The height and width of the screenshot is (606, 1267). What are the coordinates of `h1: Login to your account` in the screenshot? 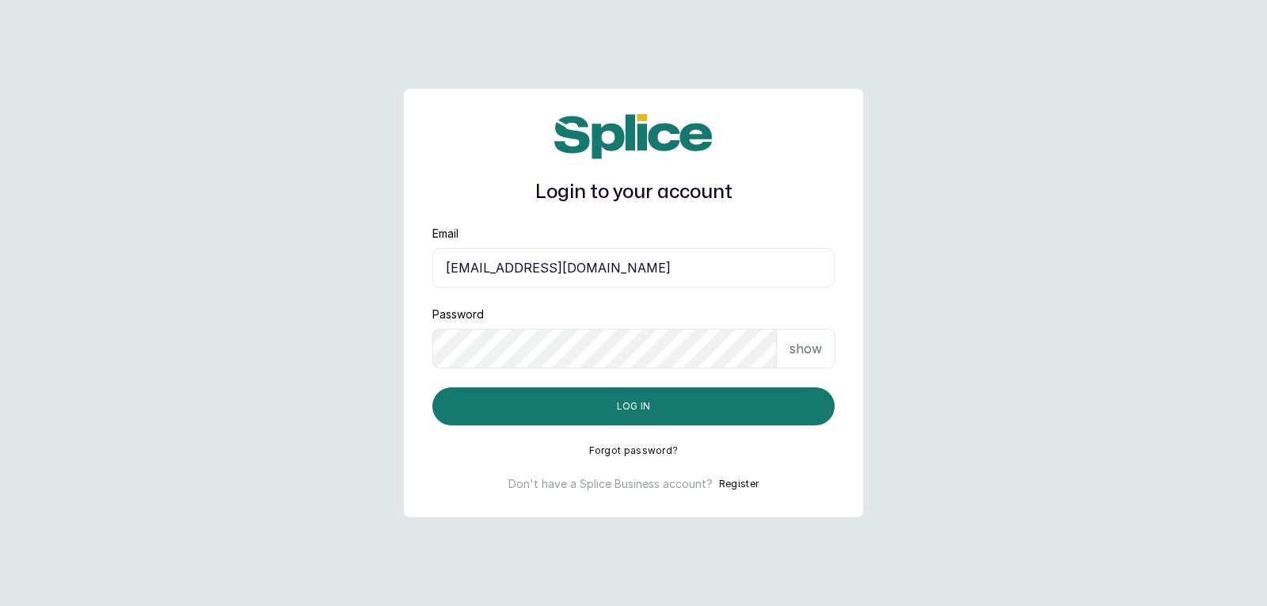 It's located at (634, 192).